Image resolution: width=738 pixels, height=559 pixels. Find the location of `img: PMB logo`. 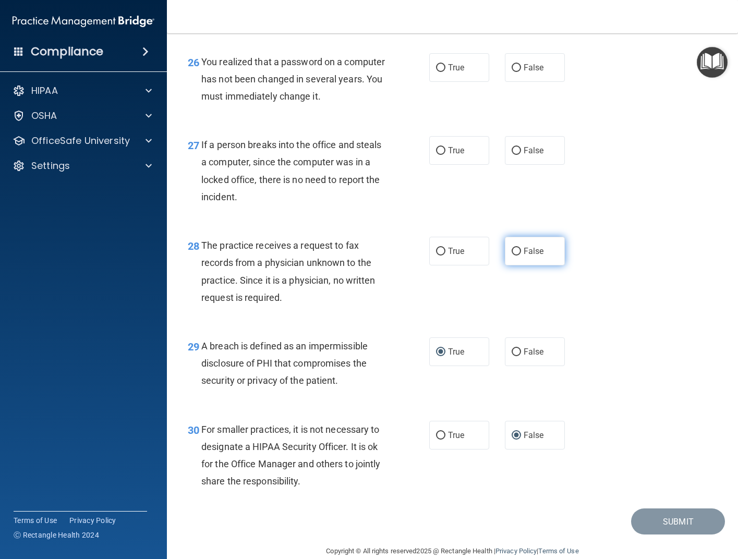

img: PMB logo is located at coordinates (83, 21).